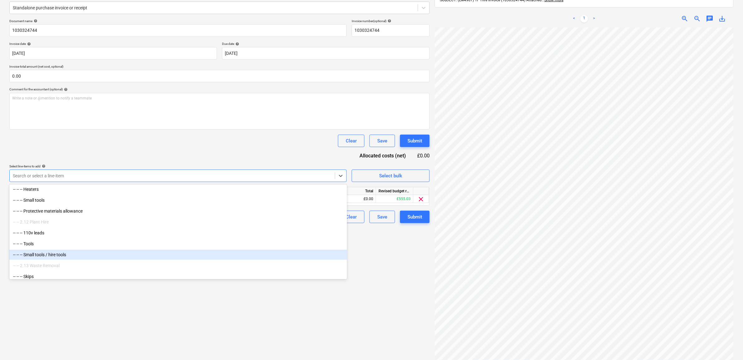  Describe the element at coordinates (391, 176) in the screenshot. I see `button: Select bulk` at that location.